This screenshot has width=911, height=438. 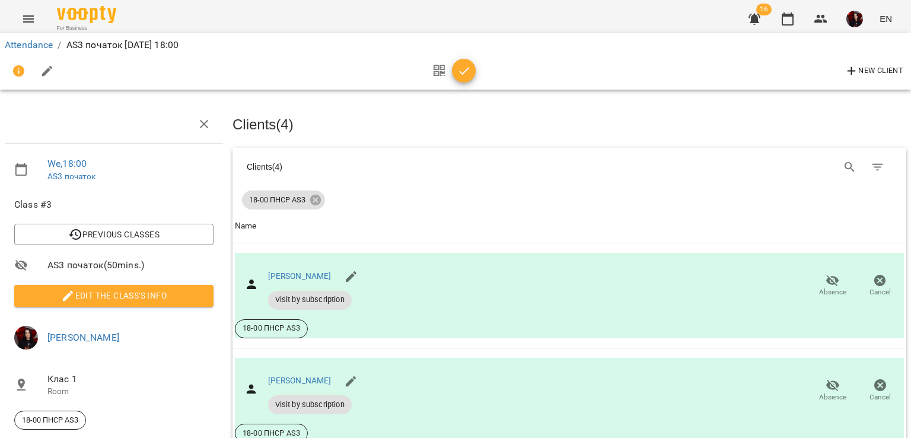 What do you see at coordinates (28, 44) in the screenshot?
I see `a: Attendance` at bounding box center [28, 44].